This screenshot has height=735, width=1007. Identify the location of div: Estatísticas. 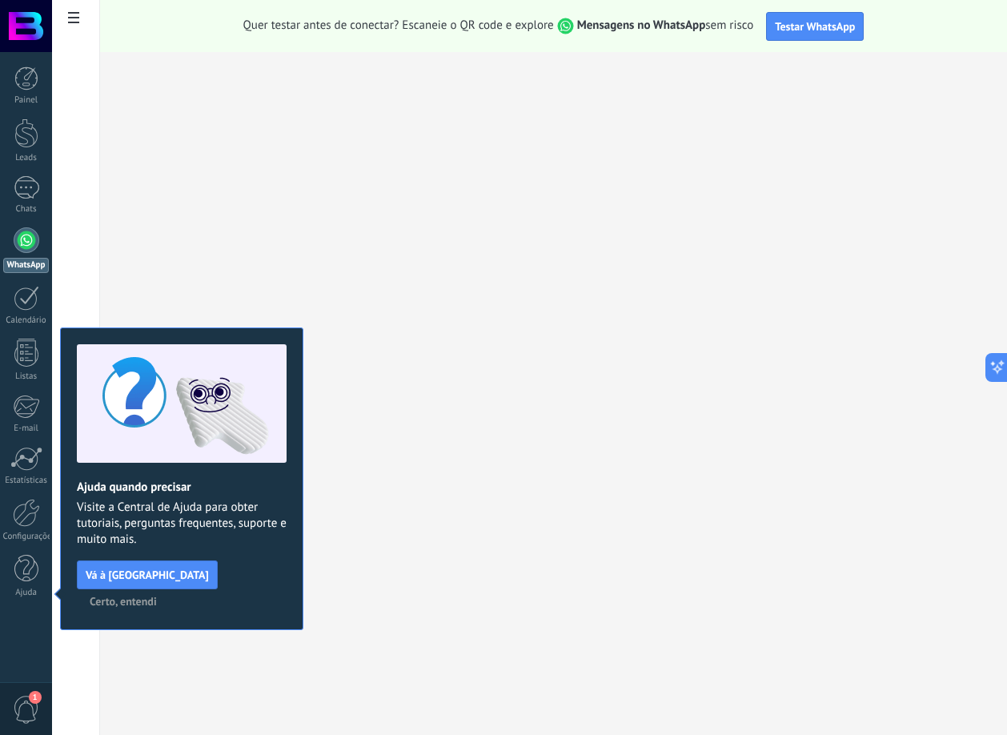
(26, 480).